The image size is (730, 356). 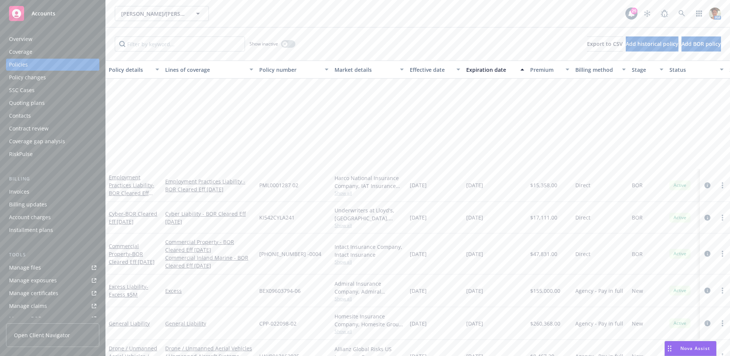 I want to click on div: Manage files, so click(x=25, y=268).